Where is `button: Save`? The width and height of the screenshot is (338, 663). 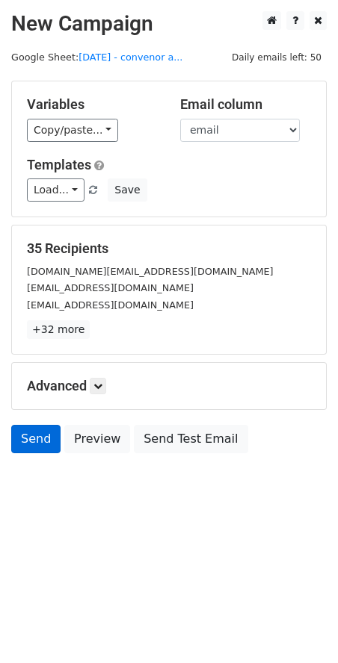
button: Save is located at coordinates (127, 190).